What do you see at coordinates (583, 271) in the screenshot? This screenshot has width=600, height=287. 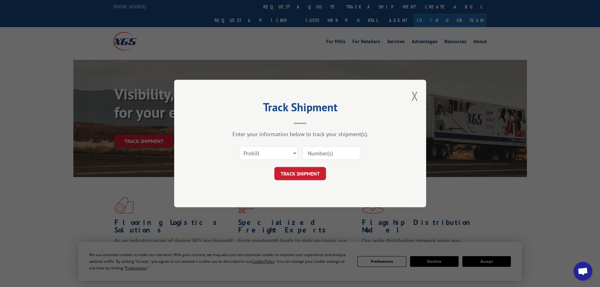 I see `div: Open chat` at bounding box center [583, 271].